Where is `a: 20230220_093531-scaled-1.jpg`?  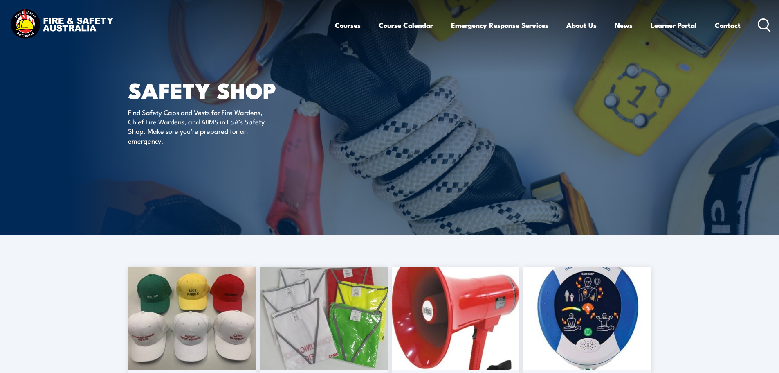
a: 20230220_093531-scaled-1.jpg is located at coordinates (324, 318).